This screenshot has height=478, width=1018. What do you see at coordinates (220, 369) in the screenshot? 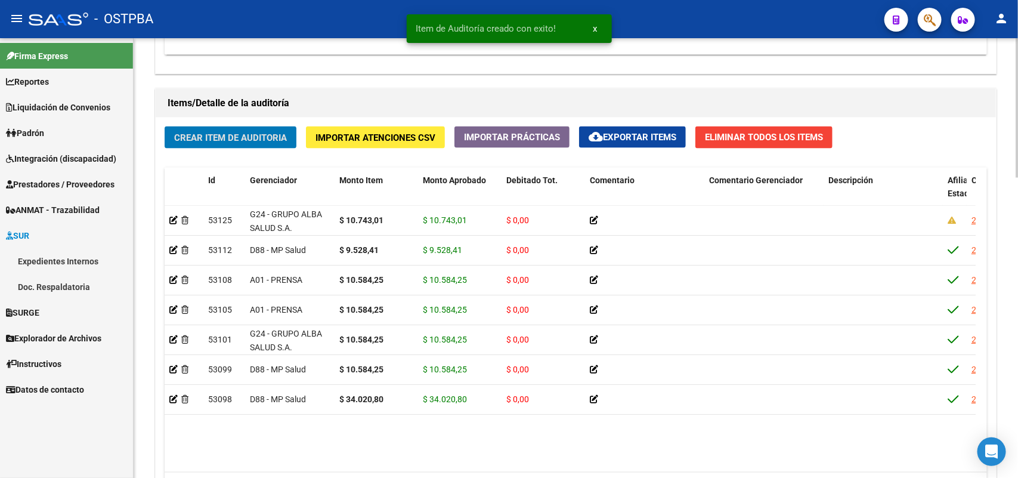
I see `span: 53099` at bounding box center [220, 369].